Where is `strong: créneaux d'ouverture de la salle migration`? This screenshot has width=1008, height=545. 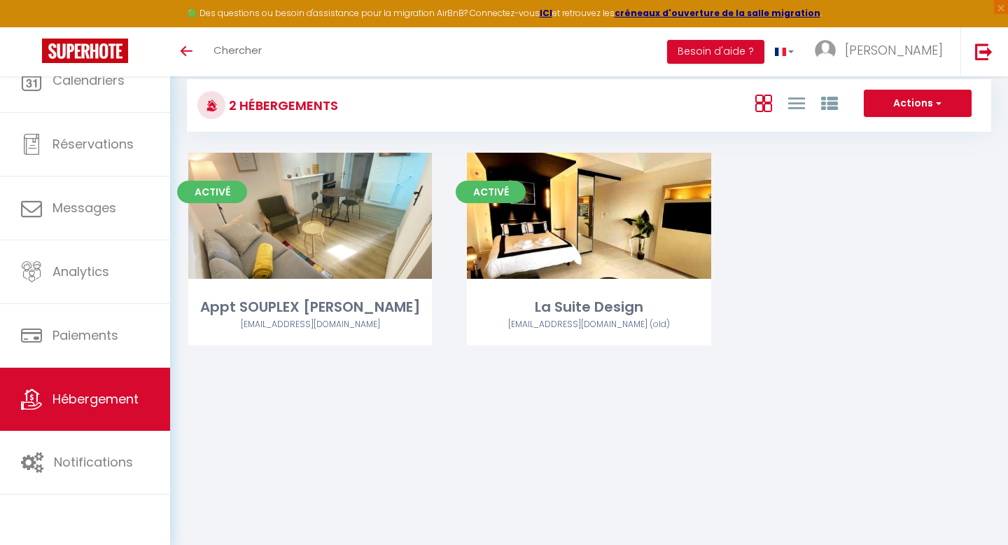 strong: créneaux d'ouverture de la salle migration is located at coordinates (718, 13).